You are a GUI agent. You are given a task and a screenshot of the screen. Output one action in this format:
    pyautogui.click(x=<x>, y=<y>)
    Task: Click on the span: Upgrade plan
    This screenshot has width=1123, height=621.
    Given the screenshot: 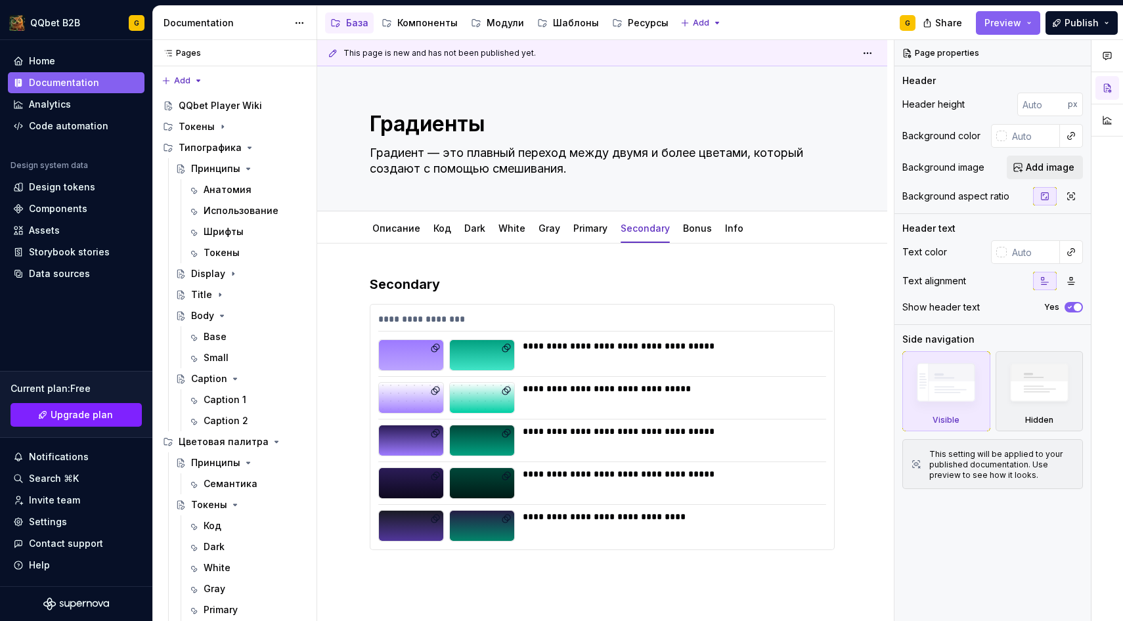 What is the action you would take?
    pyautogui.click(x=81, y=415)
    